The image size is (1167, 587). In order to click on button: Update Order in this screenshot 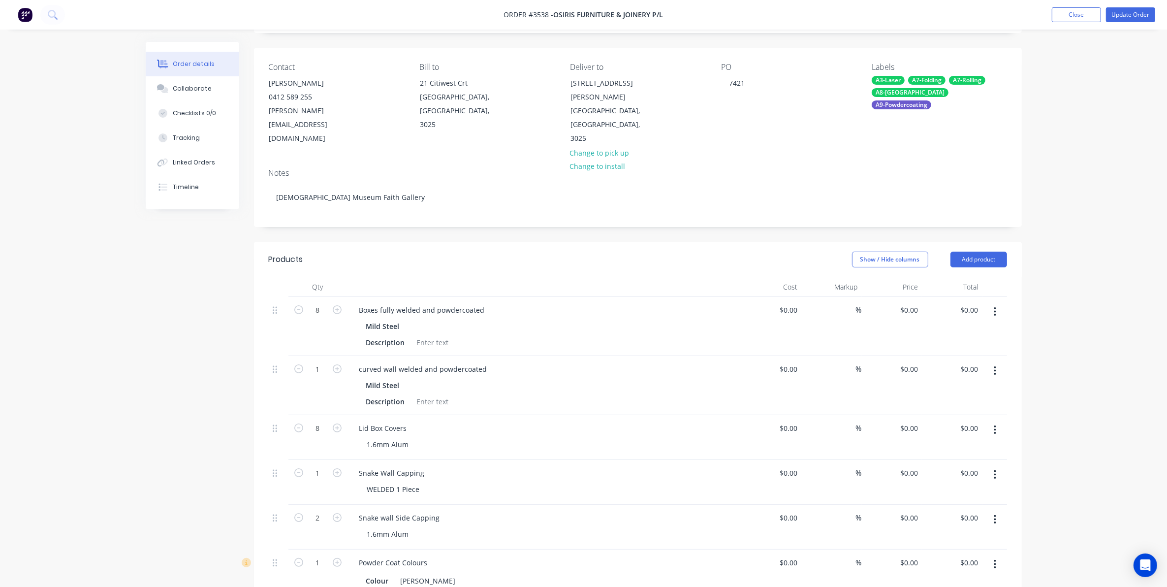, I will do `click(1130, 15)`.